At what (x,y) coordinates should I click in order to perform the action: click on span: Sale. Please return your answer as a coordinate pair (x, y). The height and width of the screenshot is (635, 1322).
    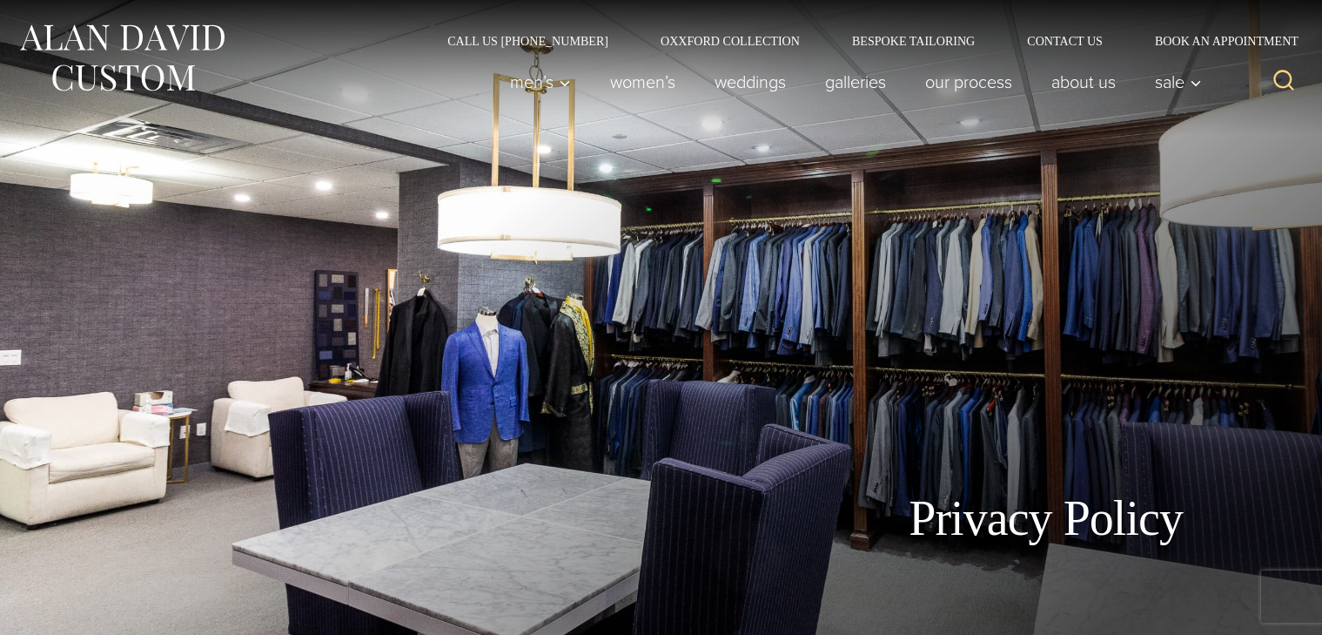
    Looking at the image, I should click on (1179, 82).